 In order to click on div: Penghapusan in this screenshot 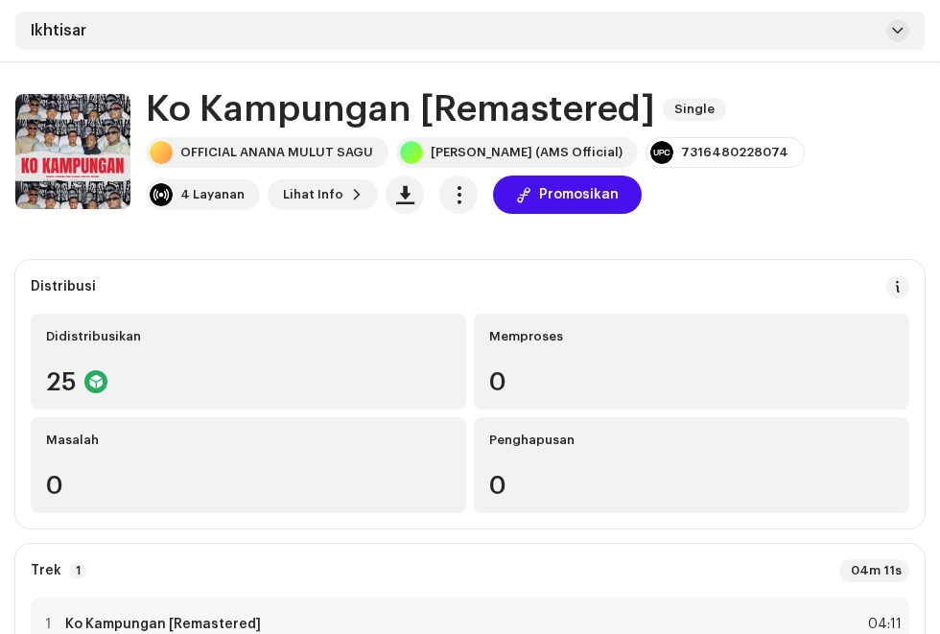, I will do `click(691, 440)`.